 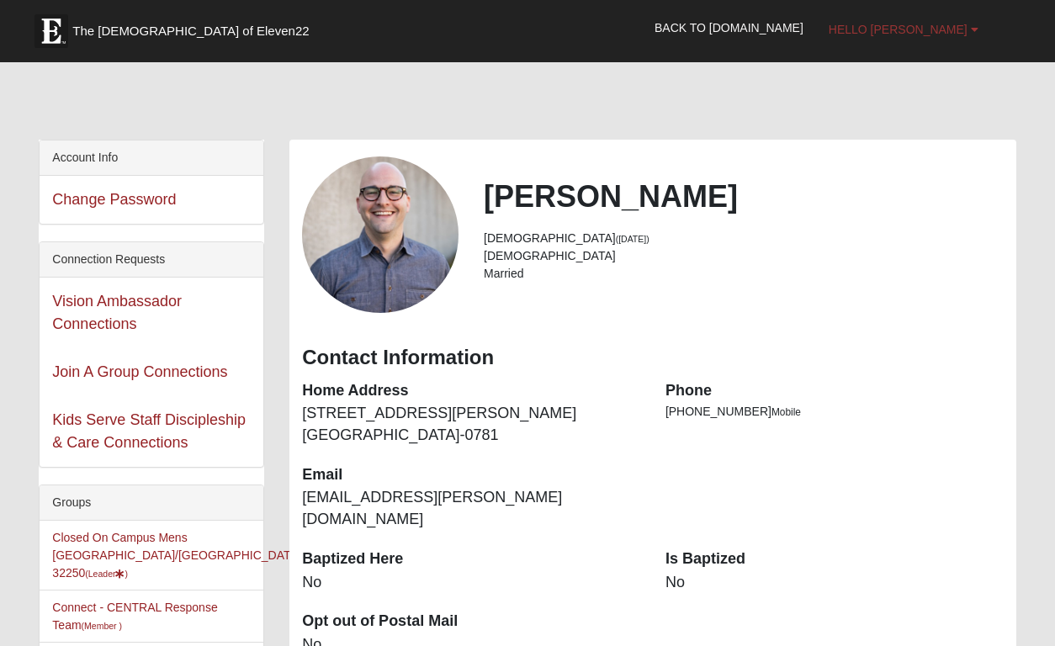 I want to click on dt: Baptized Here, so click(x=471, y=560).